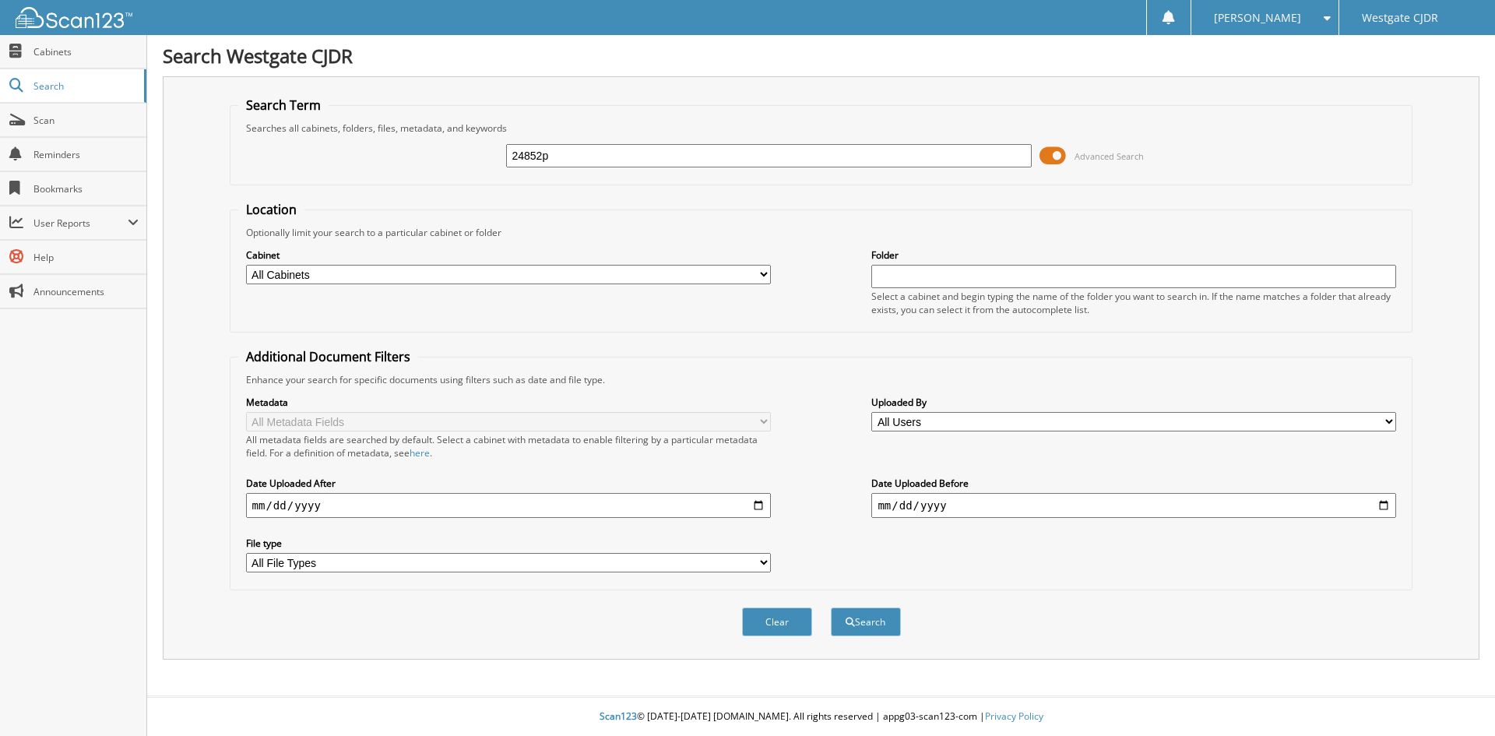 This screenshot has width=1495, height=736. Describe the element at coordinates (86, 188) in the screenshot. I see `span: Bookmarks` at that location.